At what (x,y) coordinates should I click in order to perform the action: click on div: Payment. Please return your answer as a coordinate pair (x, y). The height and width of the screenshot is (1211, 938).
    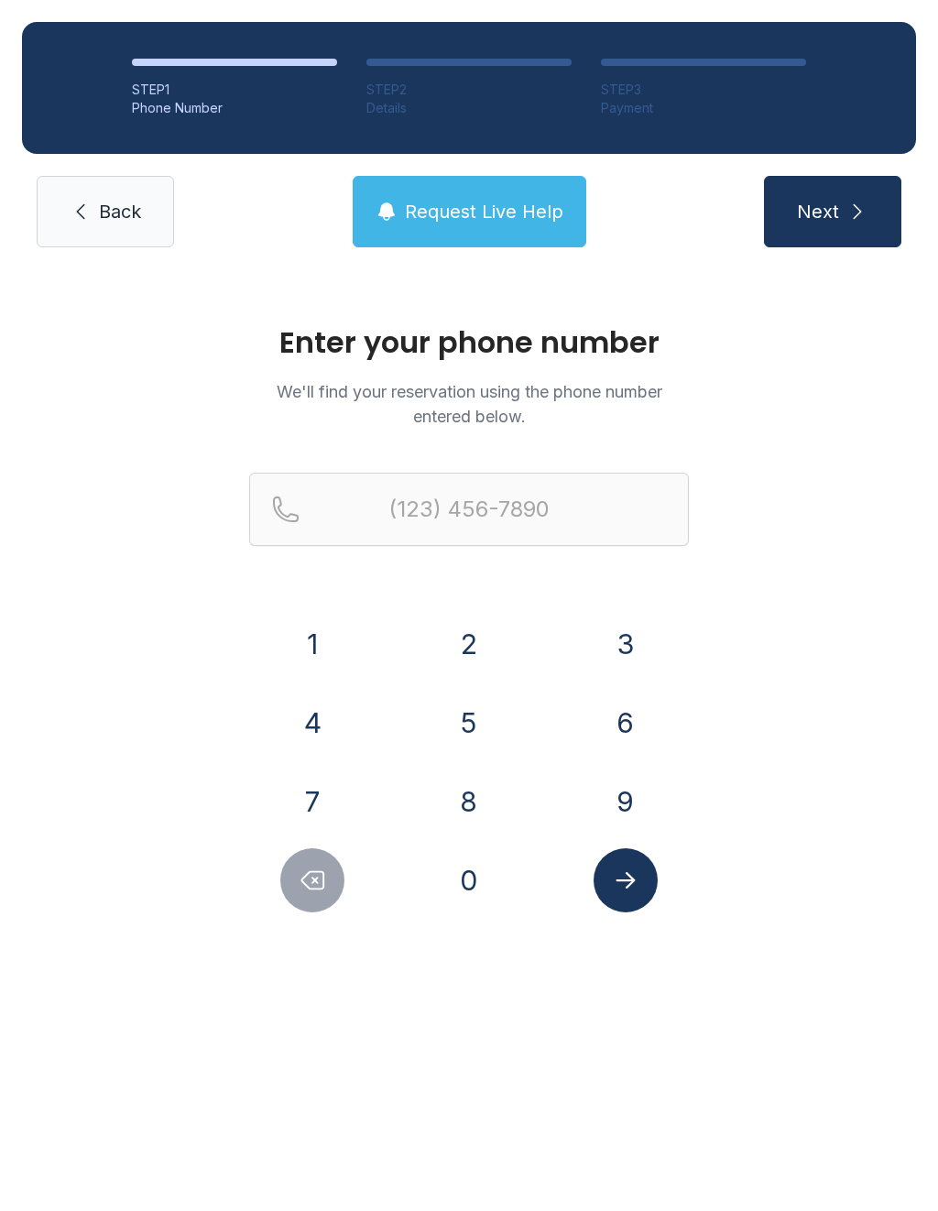
    Looking at the image, I should click on (704, 108).